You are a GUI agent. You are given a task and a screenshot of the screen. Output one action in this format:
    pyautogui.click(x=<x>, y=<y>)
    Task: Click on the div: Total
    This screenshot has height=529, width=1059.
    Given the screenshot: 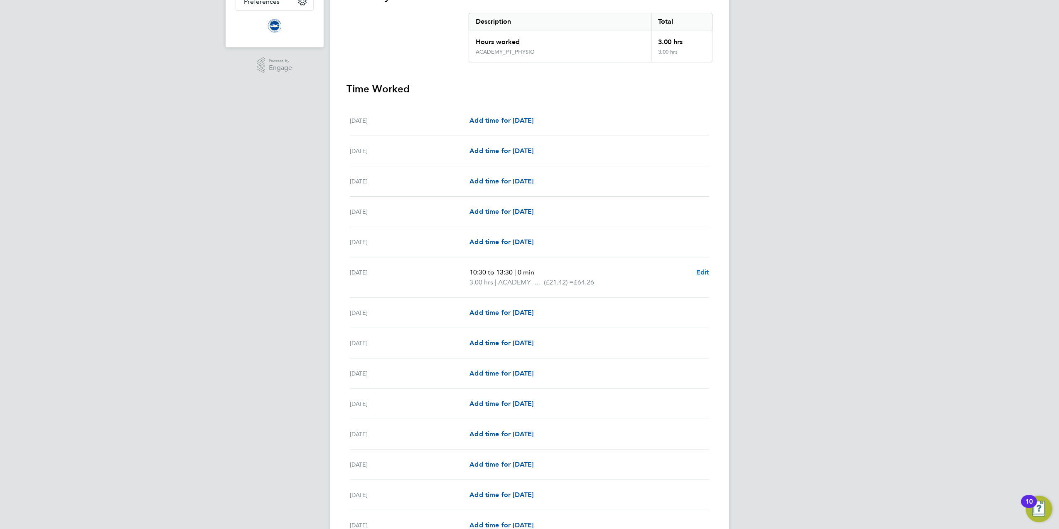 What is the action you would take?
    pyautogui.click(x=682, y=22)
    